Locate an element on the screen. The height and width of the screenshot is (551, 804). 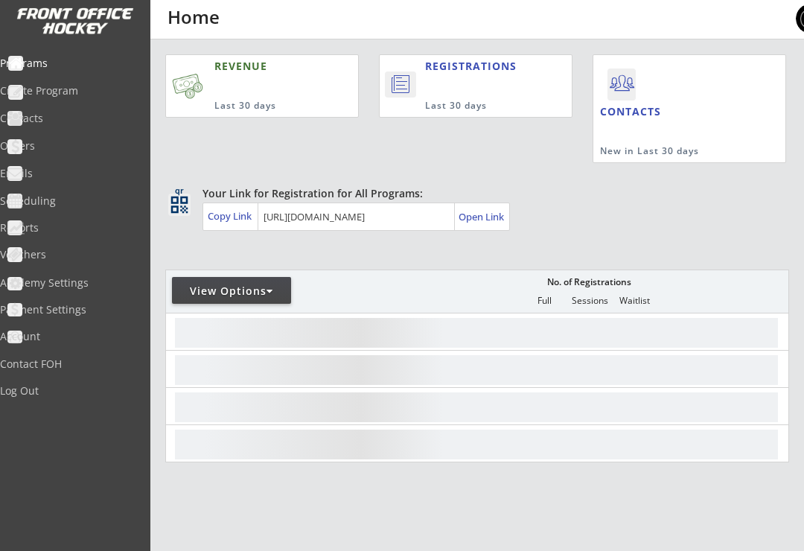
div: Copy Link is located at coordinates (231, 216).